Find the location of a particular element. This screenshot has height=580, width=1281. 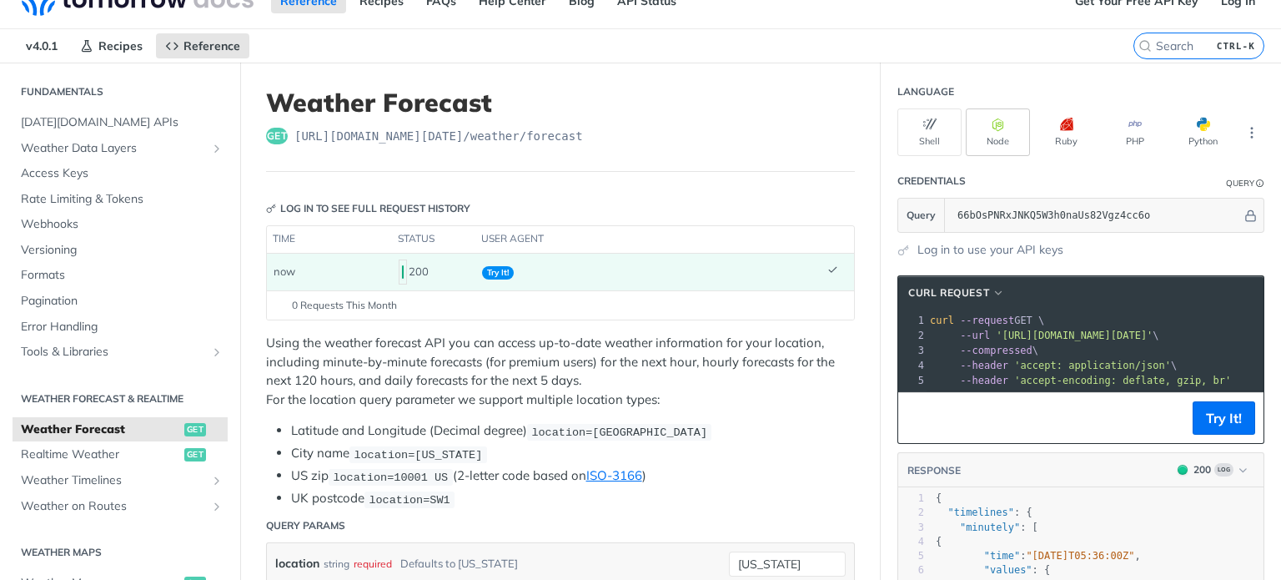

a: Versioning is located at coordinates (120, 250).